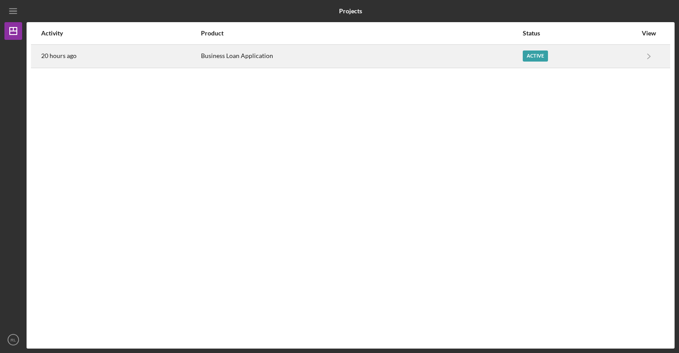  What do you see at coordinates (361, 33) in the screenshot?
I see `div: Product` at bounding box center [361, 33].